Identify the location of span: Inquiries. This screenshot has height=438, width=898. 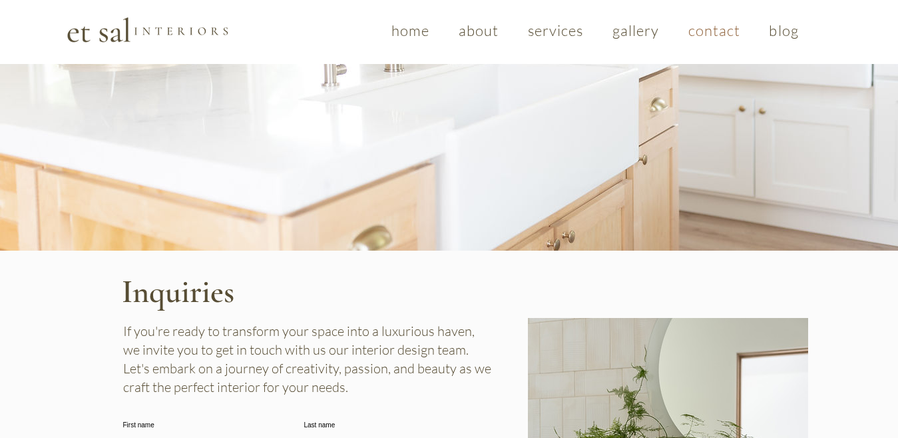
(178, 292).